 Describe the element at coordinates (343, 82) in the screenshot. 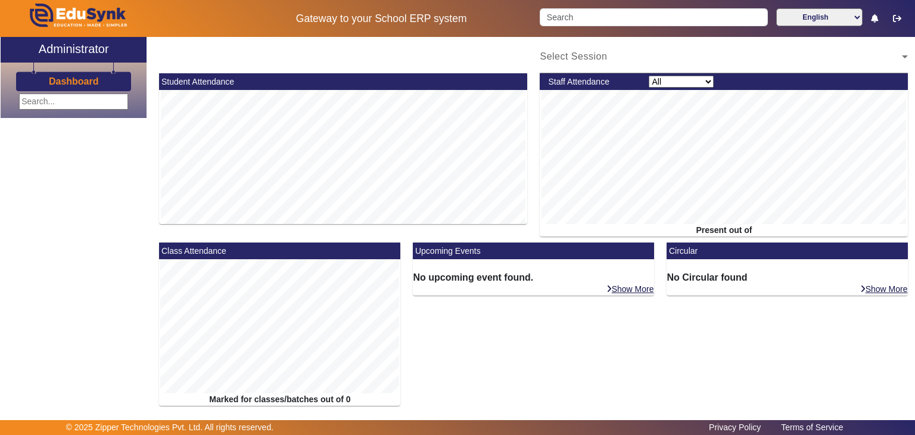

I see `mat-card-header: Student Attendance` at that location.